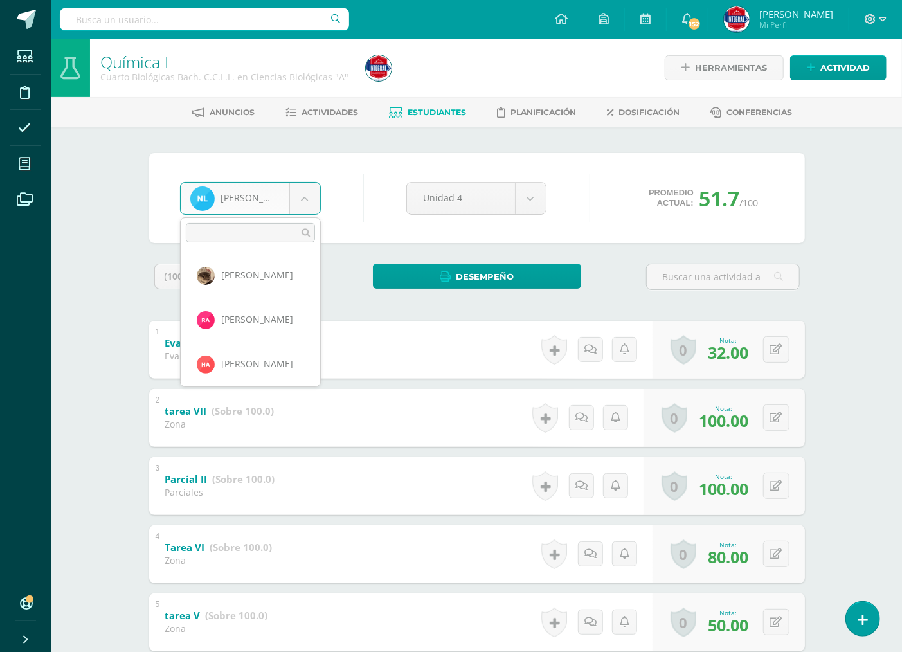  Describe the element at coordinates (206, 320) in the screenshot. I see `img: fb2e277cfabb89a549553ab22b257c80.png` at that location.